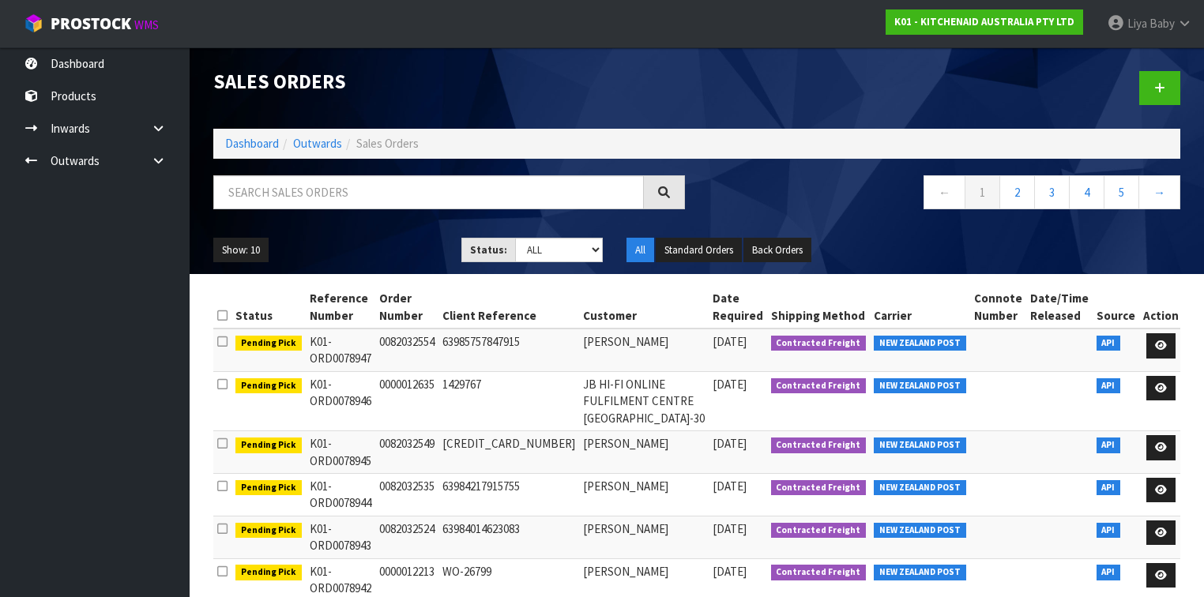 This screenshot has height=597, width=1204. What do you see at coordinates (509, 495) in the screenshot?
I see `td: 63984217915755` at bounding box center [509, 495].